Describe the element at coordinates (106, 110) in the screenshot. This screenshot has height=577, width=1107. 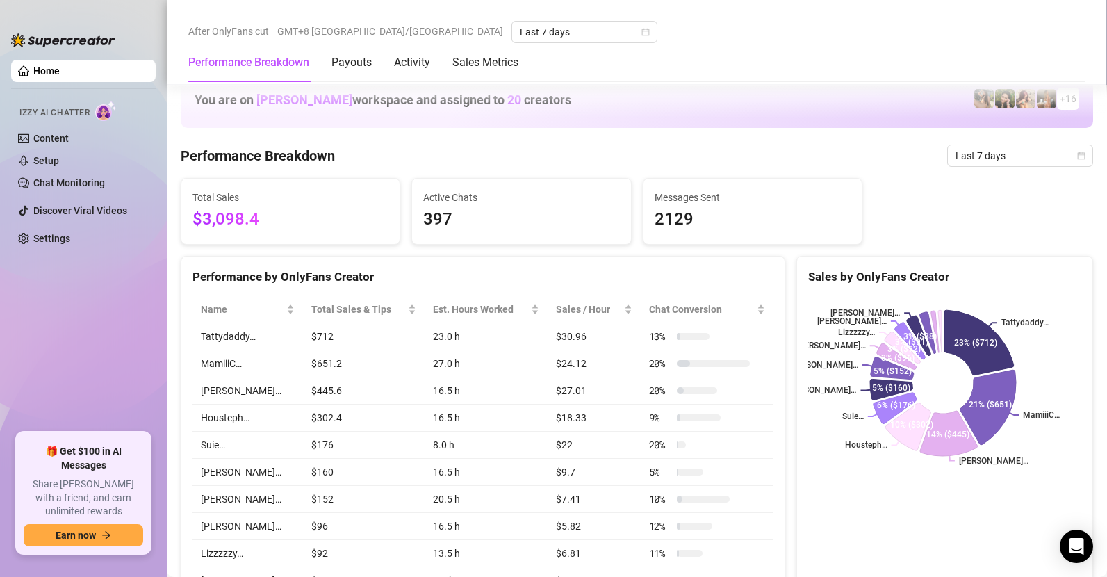
I see `img: AI Chatter` at that location.